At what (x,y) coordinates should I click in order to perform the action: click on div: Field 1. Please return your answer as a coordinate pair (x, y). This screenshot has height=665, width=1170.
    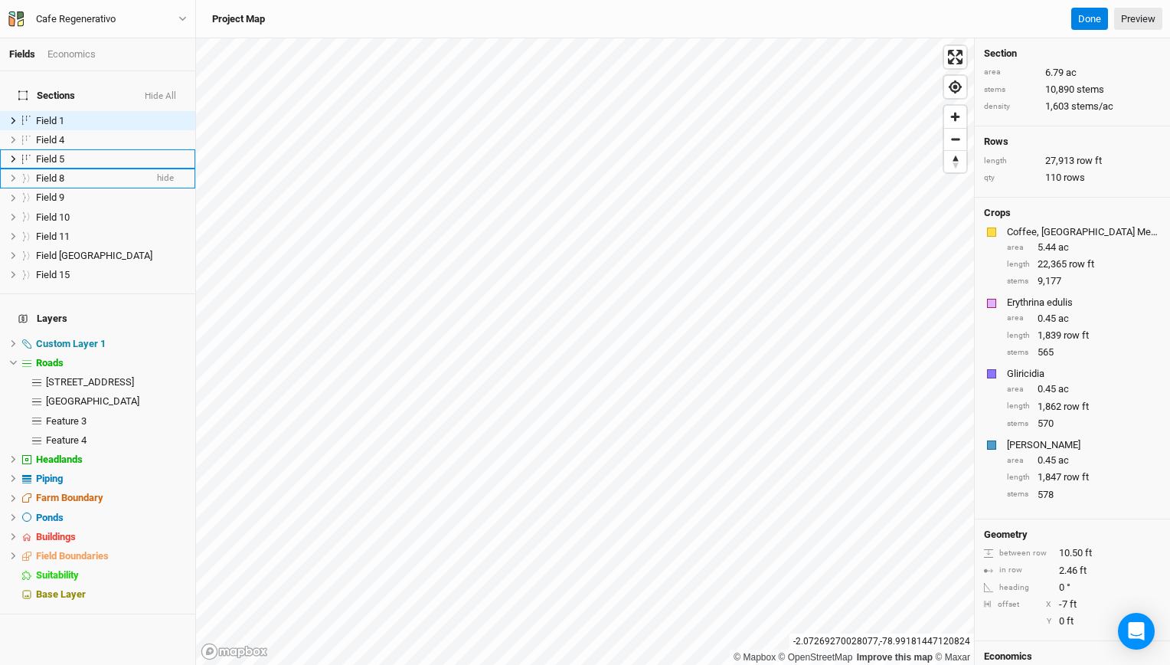
    Looking at the image, I should click on (111, 121).